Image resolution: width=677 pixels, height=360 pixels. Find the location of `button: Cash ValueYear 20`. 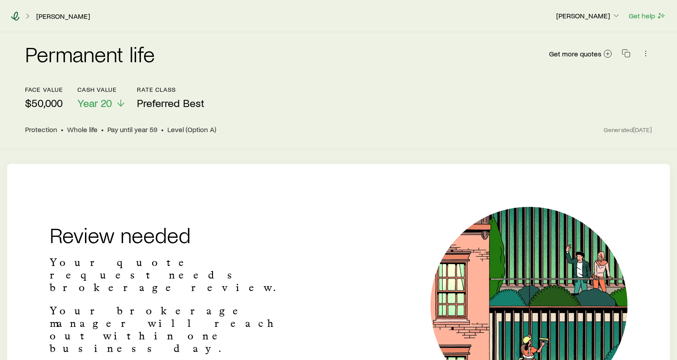

button: Cash ValueYear 20 is located at coordinates (102, 98).